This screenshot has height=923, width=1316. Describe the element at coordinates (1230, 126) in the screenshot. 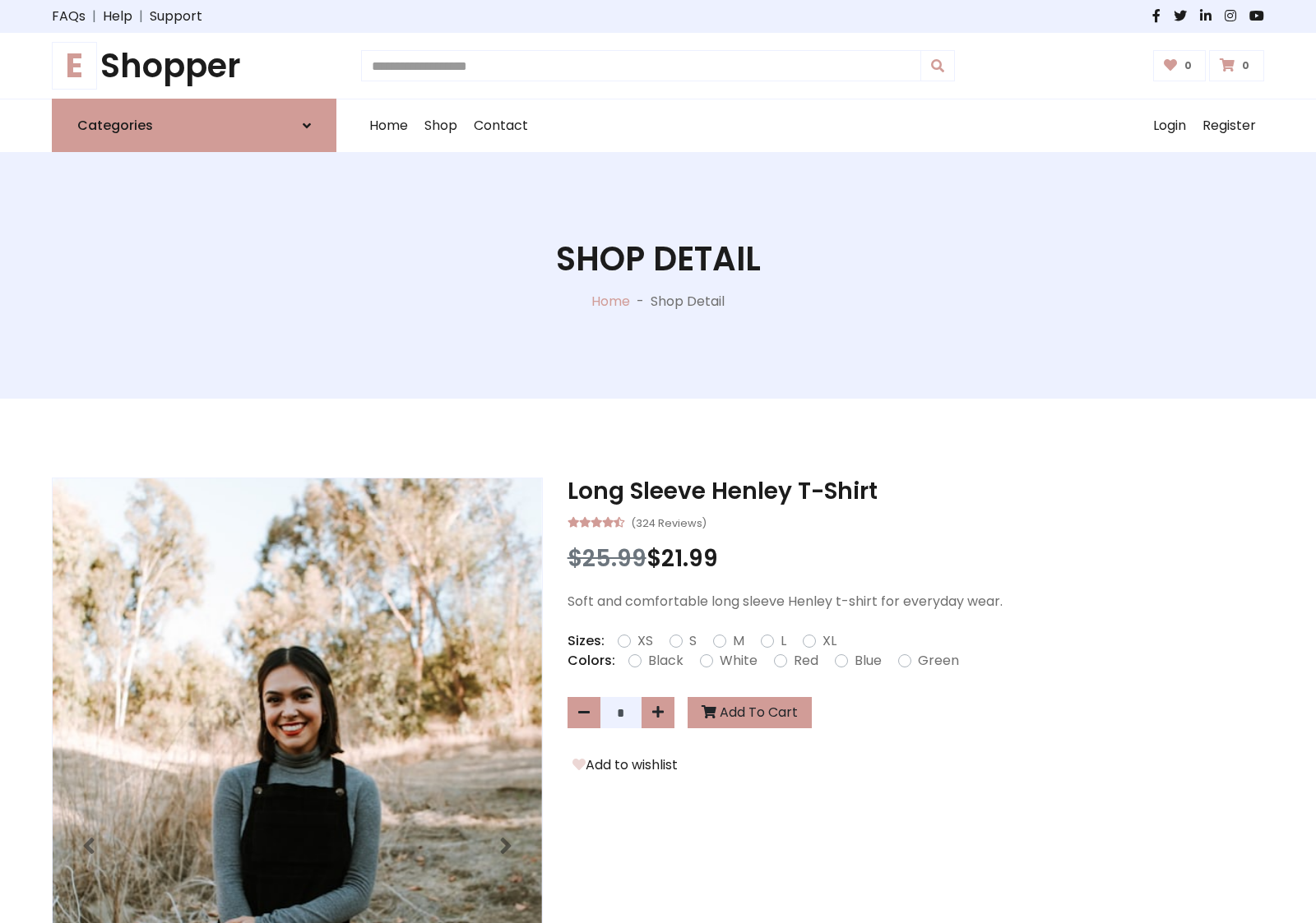

I see `a: Register` at that location.